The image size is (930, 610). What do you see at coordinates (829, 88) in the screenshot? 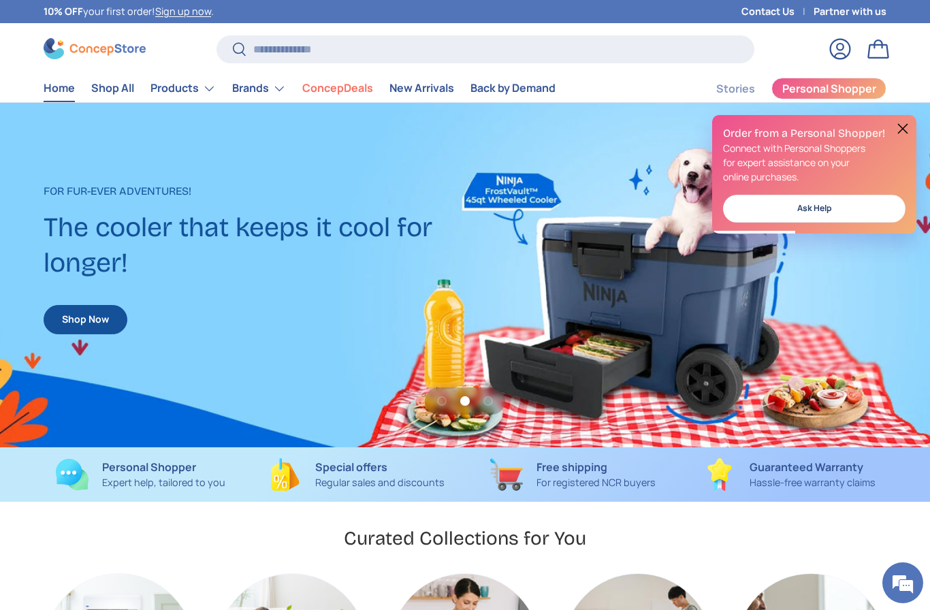
I see `span: Personal Shopper` at bounding box center [829, 88].